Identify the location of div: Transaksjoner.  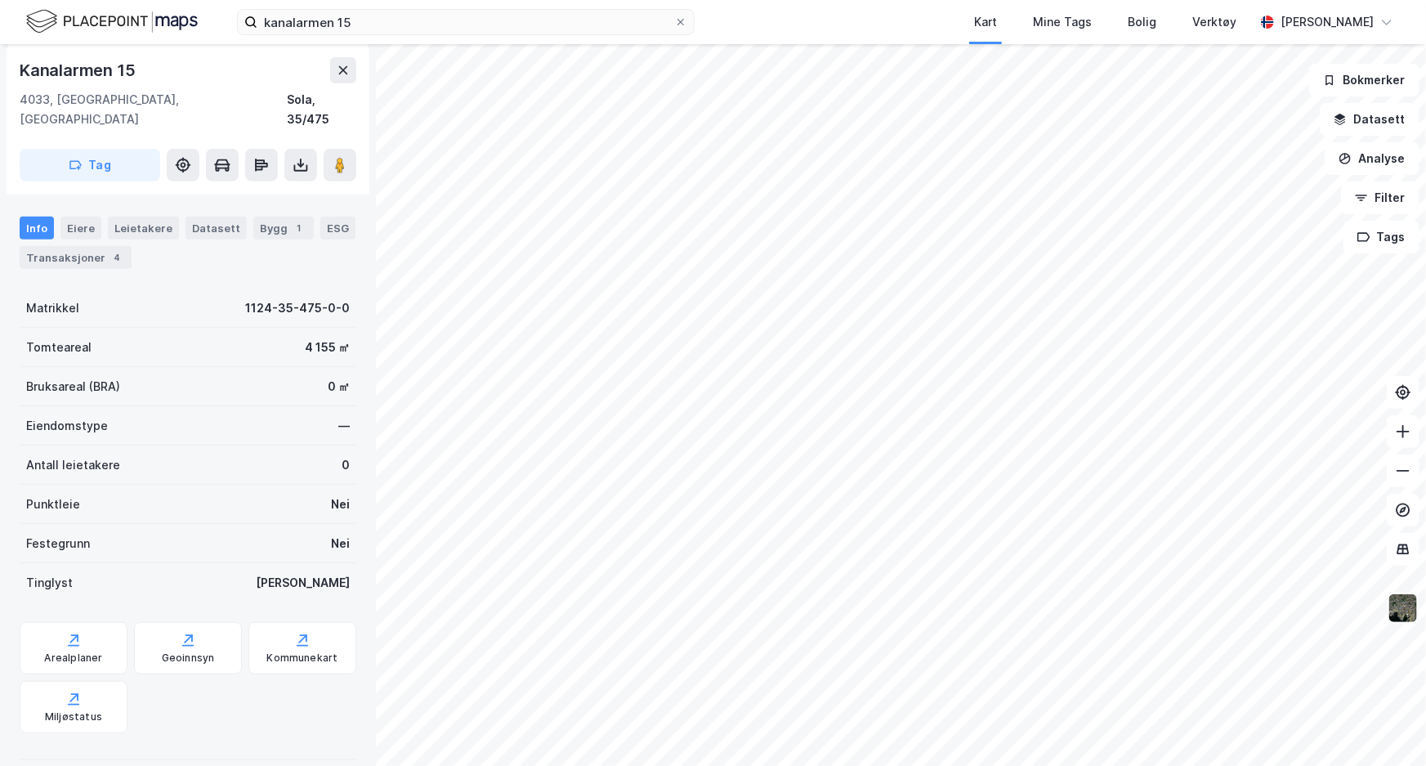
(75, 257).